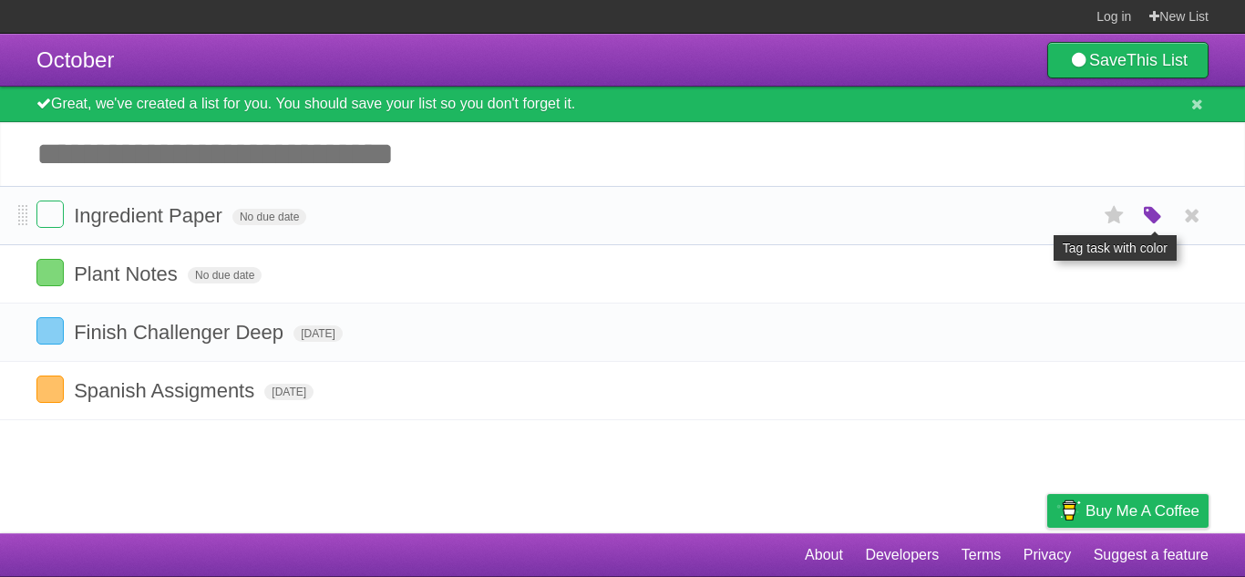 This screenshot has width=1245, height=577. What do you see at coordinates (902, 555) in the screenshot?
I see `a: Developers` at bounding box center [902, 555].